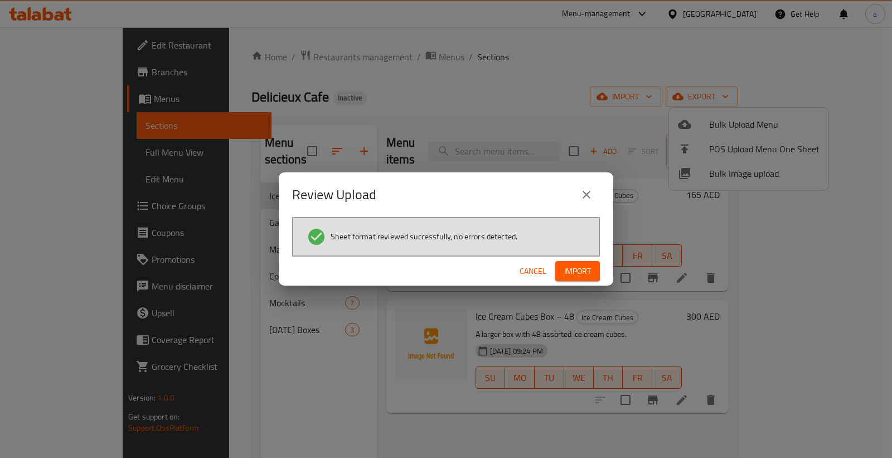  What do you see at coordinates (533, 271) in the screenshot?
I see `span: Cancel` at bounding box center [533, 271].